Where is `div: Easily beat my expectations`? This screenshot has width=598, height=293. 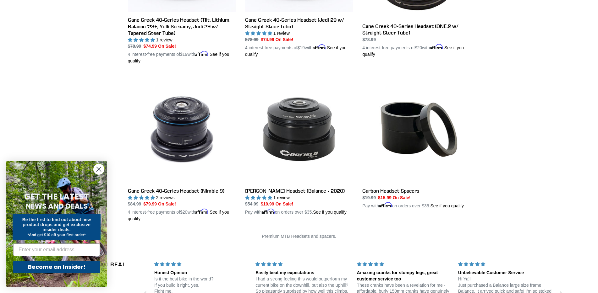
div: Easily beat my expectations is located at coordinates (302, 273).